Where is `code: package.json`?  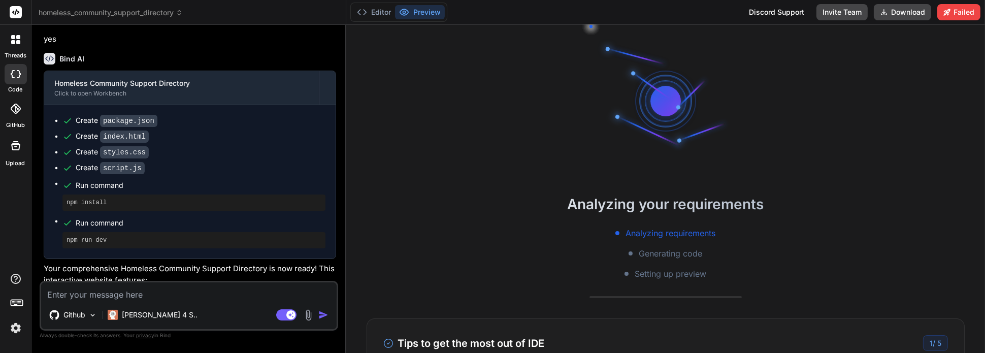
code: package.json is located at coordinates (128, 121).